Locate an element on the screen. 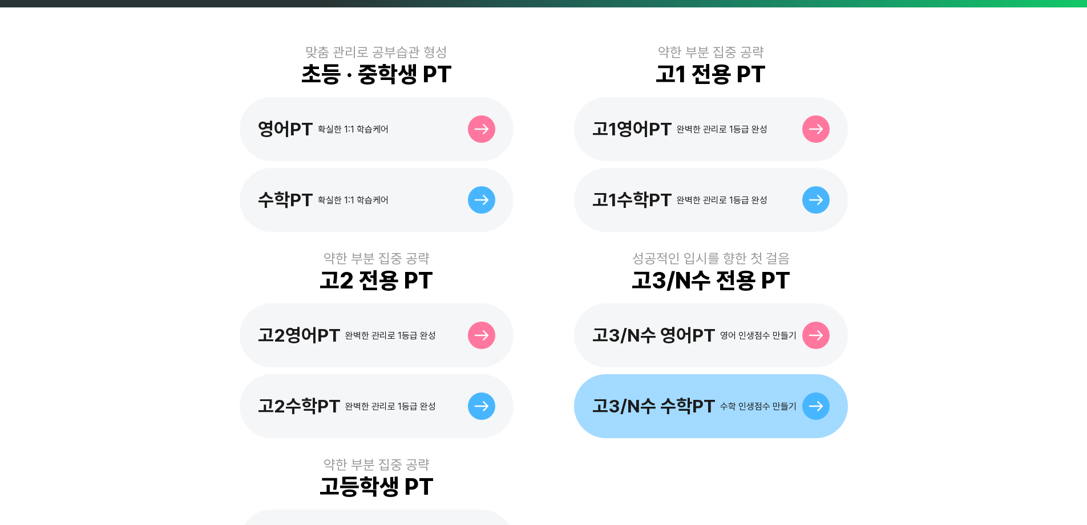 This screenshot has width=1087, height=525. div: 고1영어PT is located at coordinates (632, 129).